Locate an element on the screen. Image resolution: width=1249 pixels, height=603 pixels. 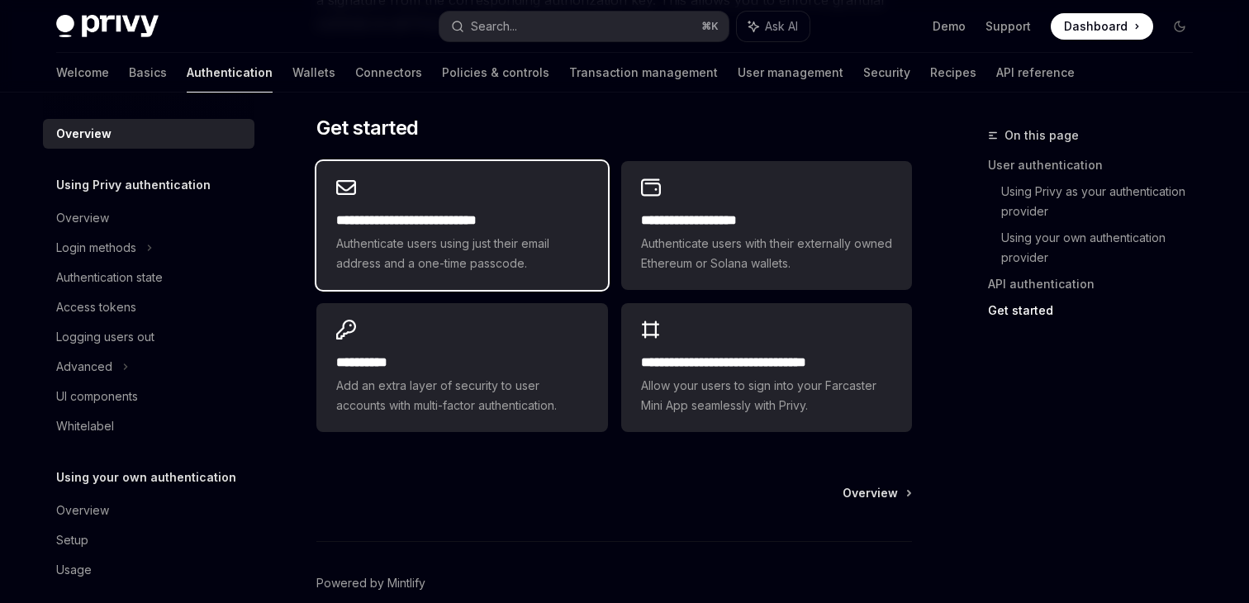
a: Usage is located at coordinates (149, 570).